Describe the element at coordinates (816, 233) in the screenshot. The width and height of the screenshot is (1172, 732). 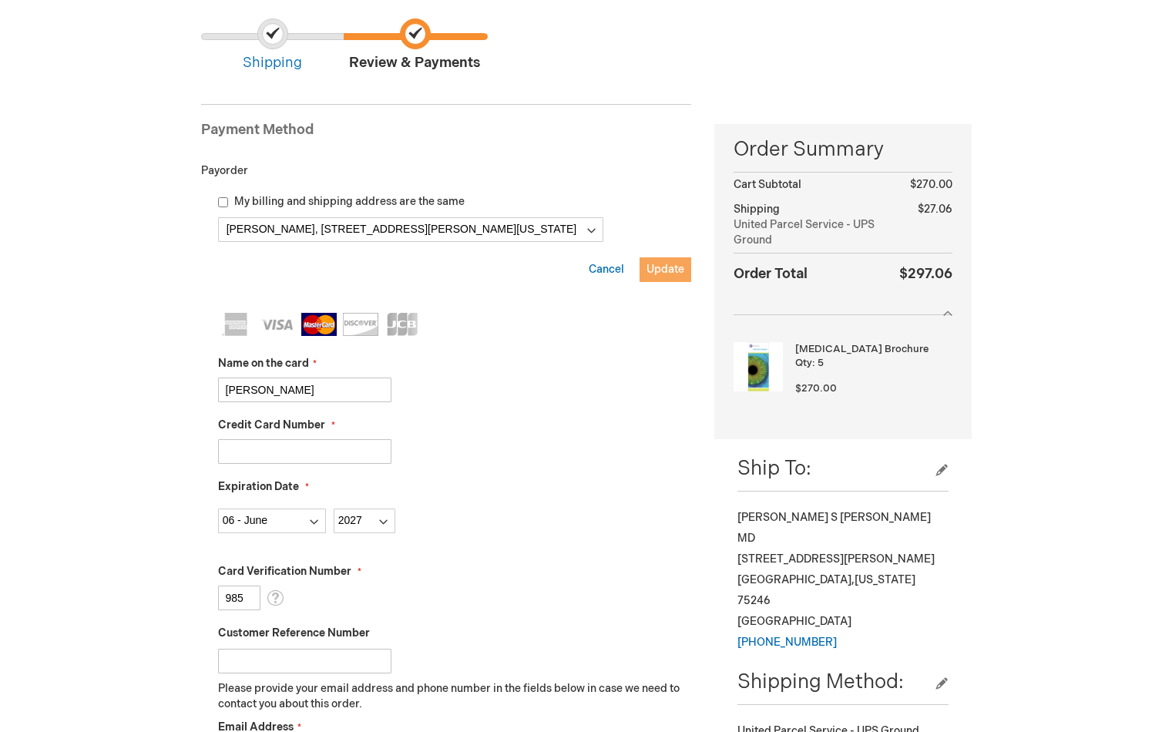
I see `span: United Parcel Service - UPS Ground` at that location.